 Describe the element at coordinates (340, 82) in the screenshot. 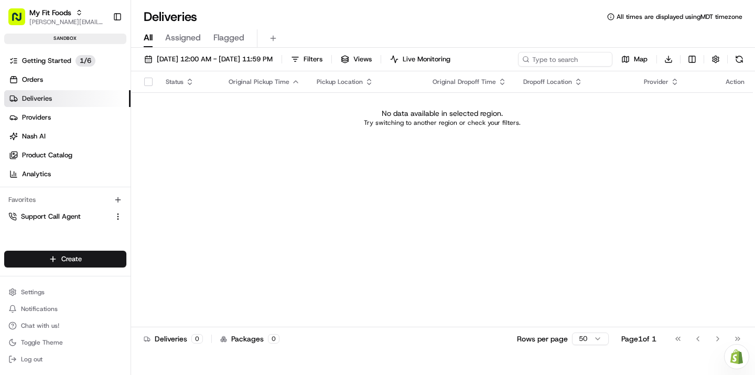

I see `span: Pickup Location` at that location.